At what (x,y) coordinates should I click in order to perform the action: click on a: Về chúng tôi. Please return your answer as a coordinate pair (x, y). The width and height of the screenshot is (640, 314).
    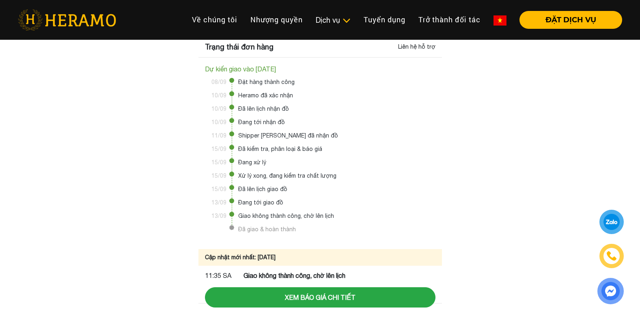
    Looking at the image, I should click on (215, 19).